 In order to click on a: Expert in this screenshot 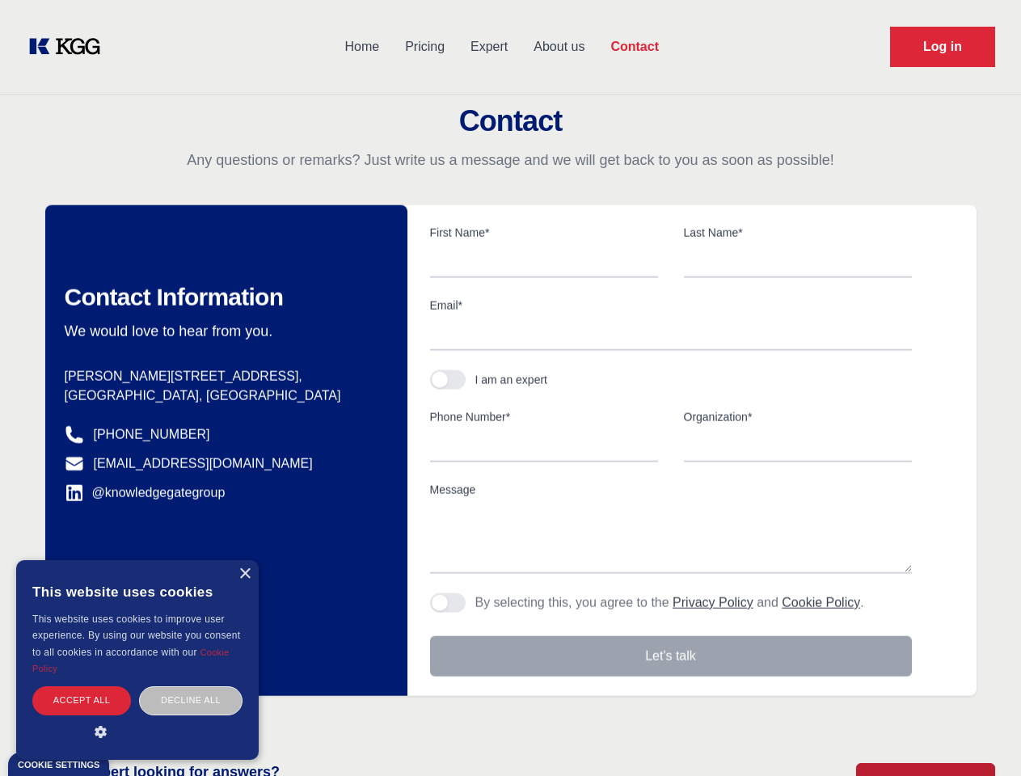, I will do `click(489, 47)`.